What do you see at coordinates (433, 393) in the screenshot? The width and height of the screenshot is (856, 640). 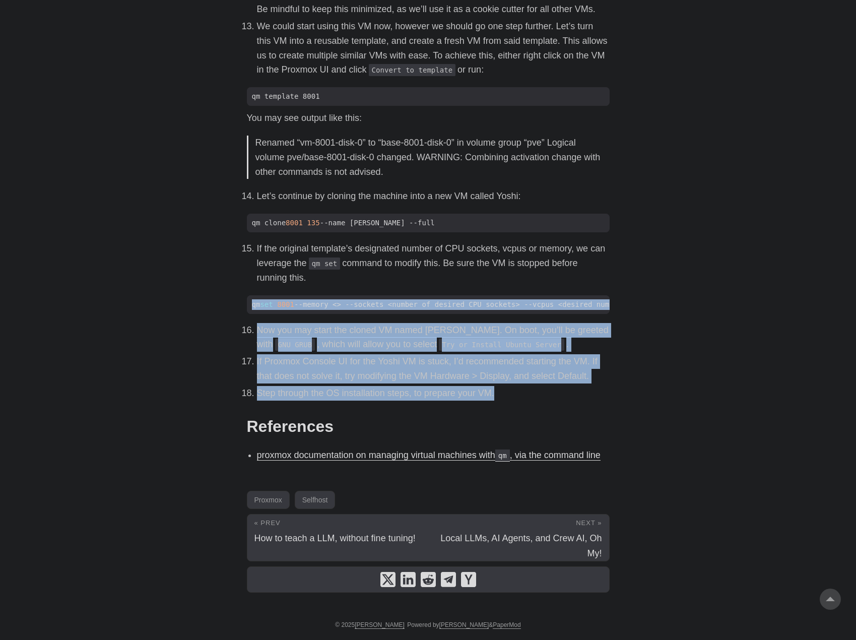 I see `p: Step through the OS installation steps, to prepare your VM.` at bounding box center [433, 393].